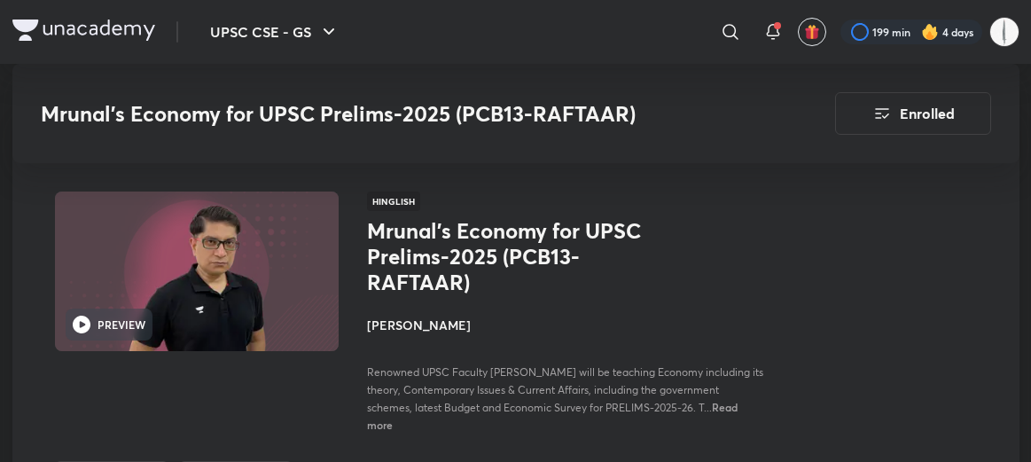 The height and width of the screenshot is (462, 1031). Describe the element at coordinates (812, 32) in the screenshot. I see `img: avatar` at that location.